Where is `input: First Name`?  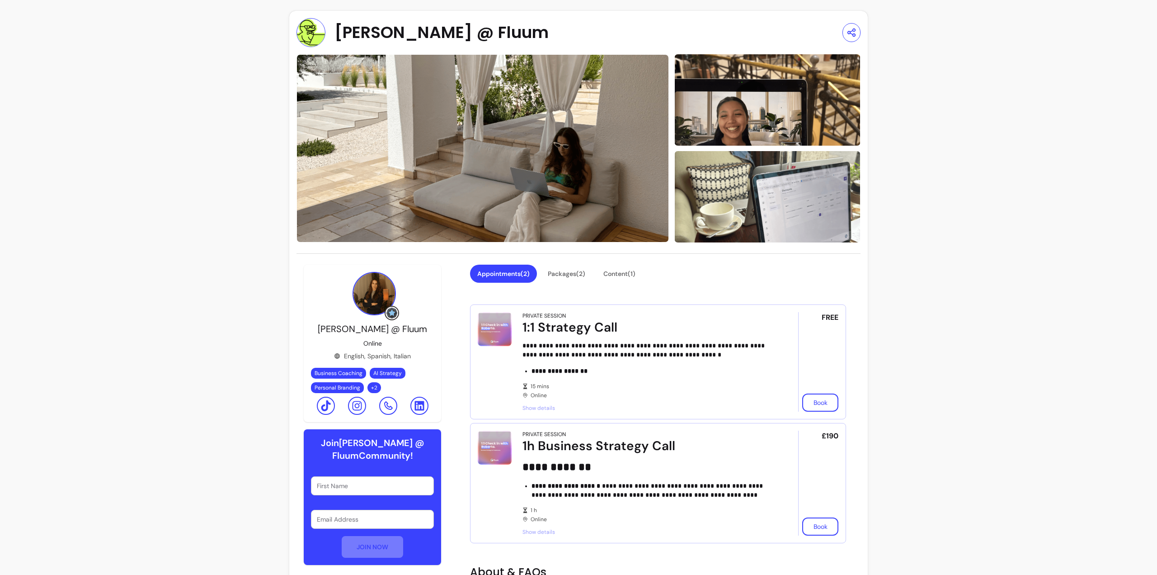
input: First Name is located at coordinates (373, 486).